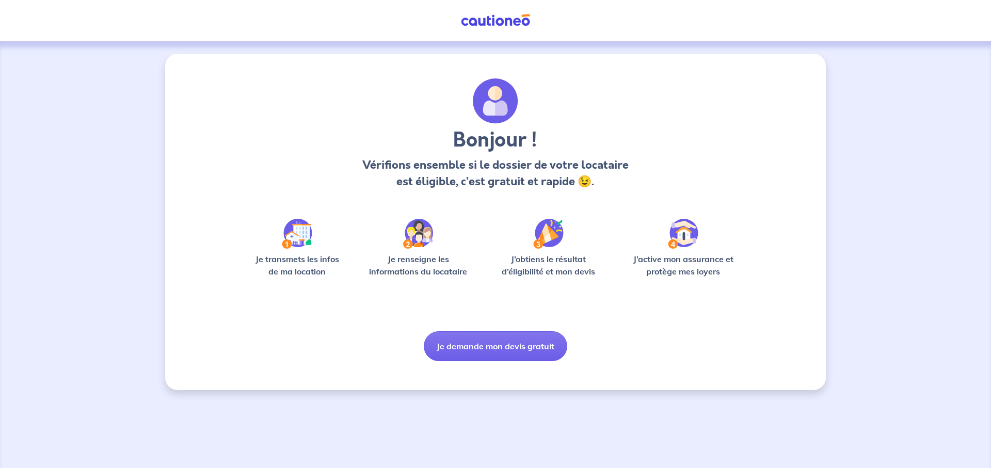 This screenshot has width=991, height=470. I want to click on img: Cautioneo, so click(496, 20).